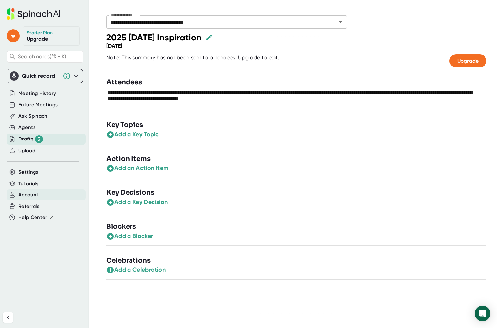 This screenshot has height=328, width=497. What do you see at coordinates (124, 82) in the screenshot?
I see `h3: Attendees` at bounding box center [124, 82].